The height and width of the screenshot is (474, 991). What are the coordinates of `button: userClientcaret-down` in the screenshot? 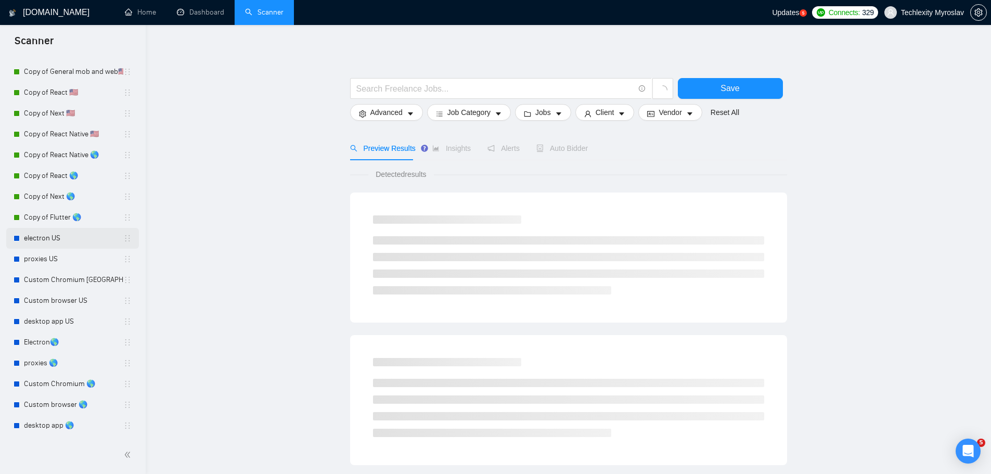 It's located at (605, 112).